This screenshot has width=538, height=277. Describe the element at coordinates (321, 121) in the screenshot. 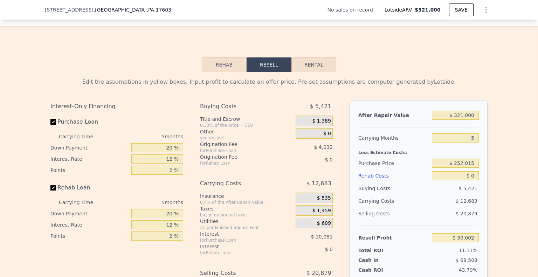

I see `span: $ 1,389` at that location.